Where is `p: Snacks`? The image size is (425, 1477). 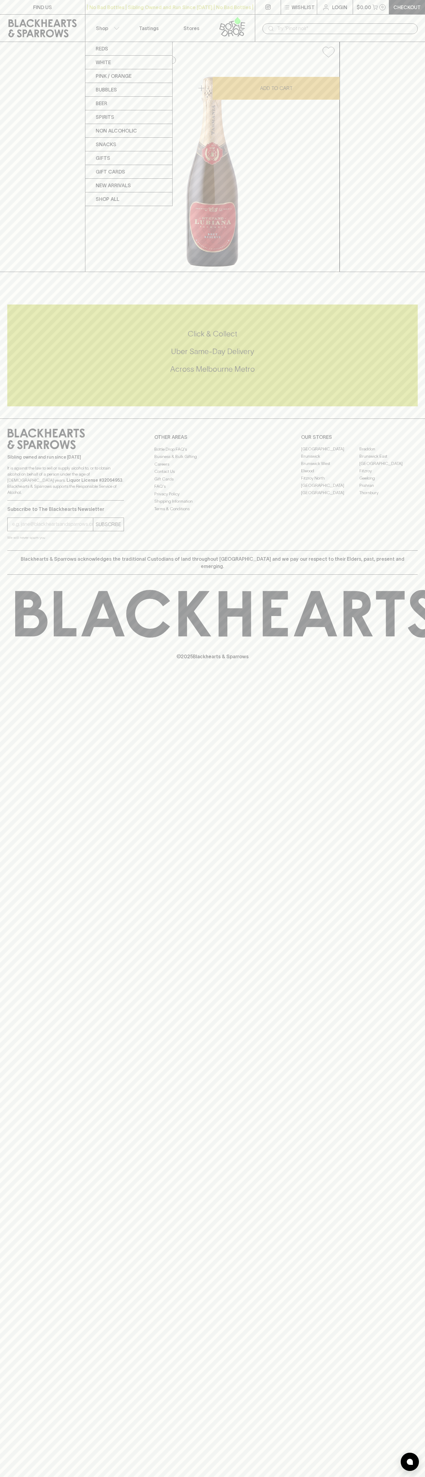
p: Snacks is located at coordinates (106, 144).